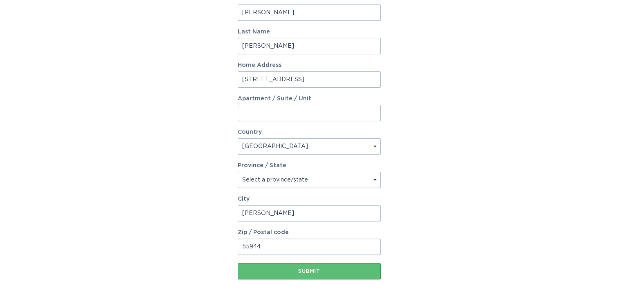 The image size is (618, 301). I want to click on label: Country, so click(249, 132).